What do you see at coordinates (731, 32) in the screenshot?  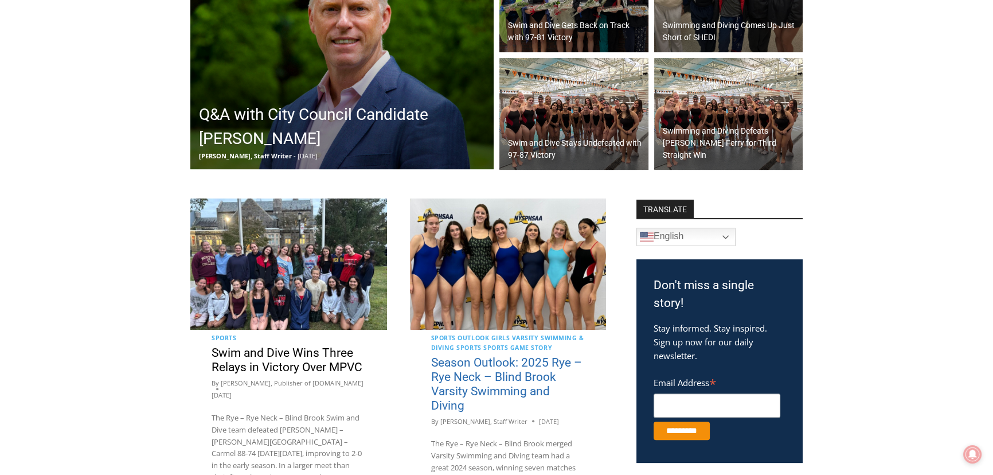 I see `h2: Swimming and Diving Comes Up Just Short of SHEDI` at bounding box center [731, 32].